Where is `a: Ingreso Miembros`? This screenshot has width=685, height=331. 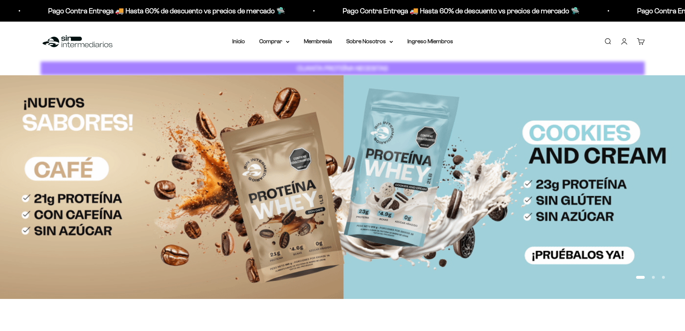 a: Ingreso Miembros is located at coordinates (430, 41).